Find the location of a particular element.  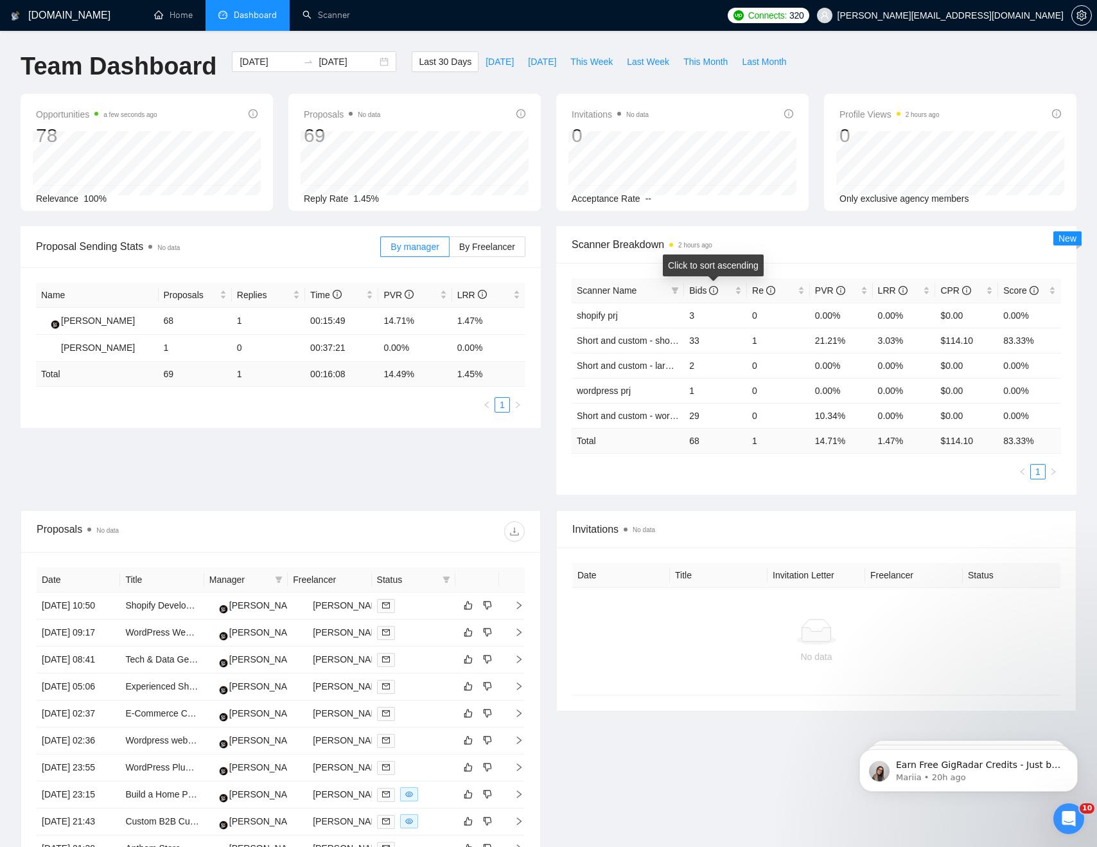

td: 68 is located at coordinates (195, 321).